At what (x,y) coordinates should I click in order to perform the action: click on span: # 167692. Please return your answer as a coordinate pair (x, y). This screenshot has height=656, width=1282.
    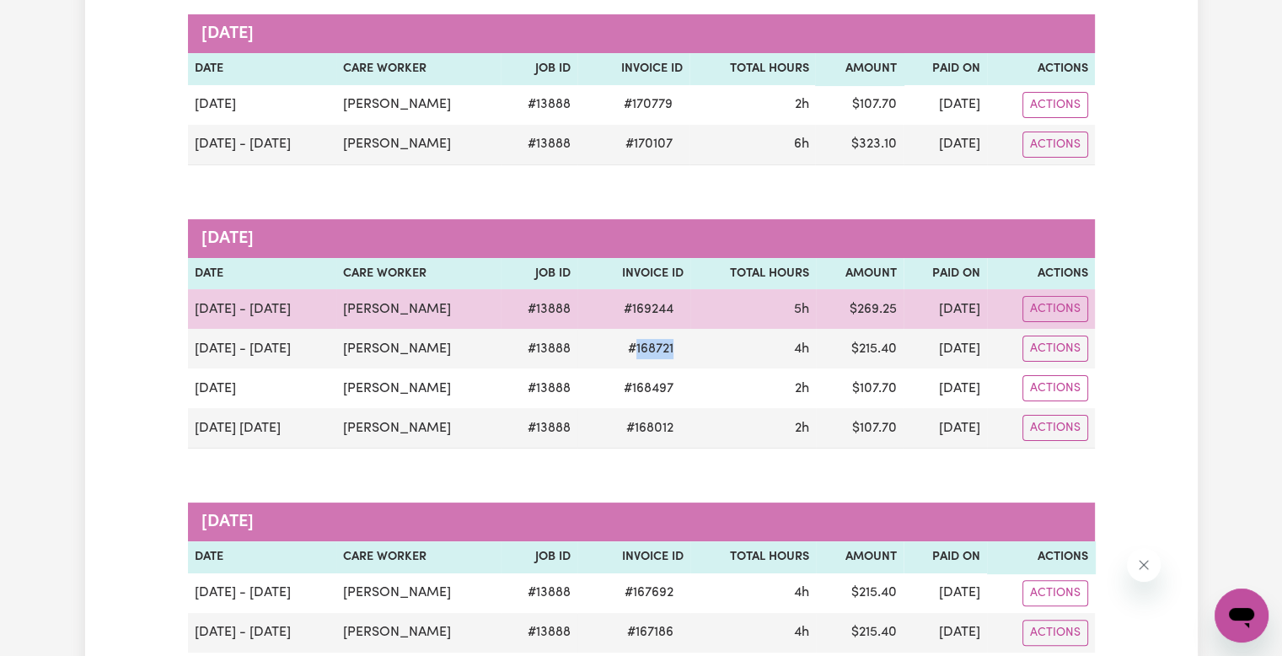
    Looking at the image, I should click on (649, 593).